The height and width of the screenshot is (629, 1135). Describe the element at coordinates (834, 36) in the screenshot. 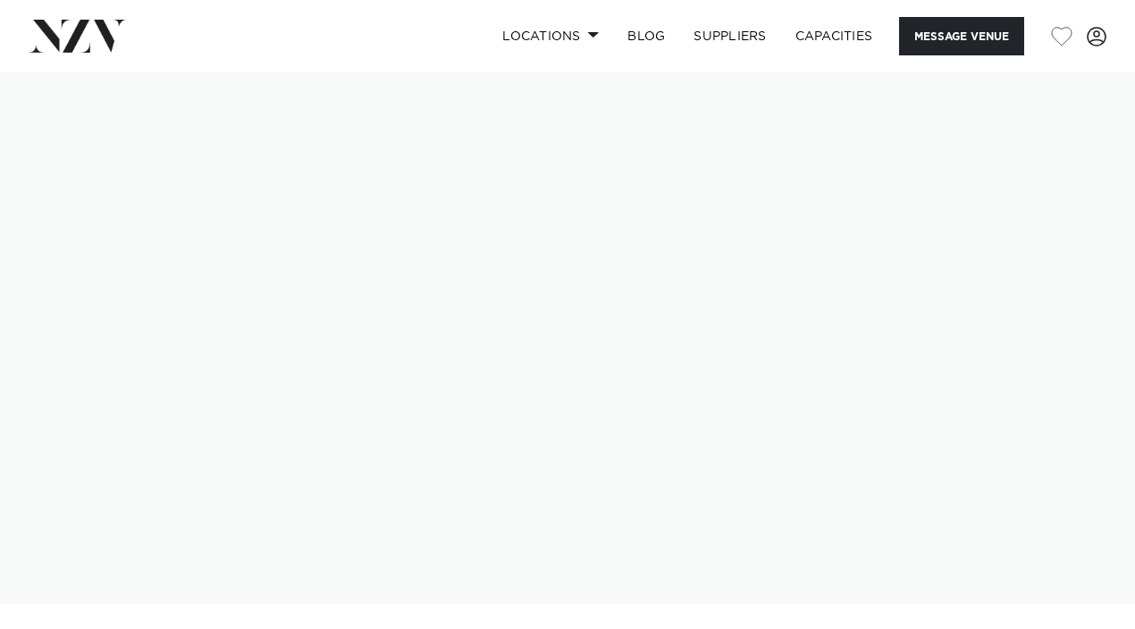

I see `a: Capacities` at that location.